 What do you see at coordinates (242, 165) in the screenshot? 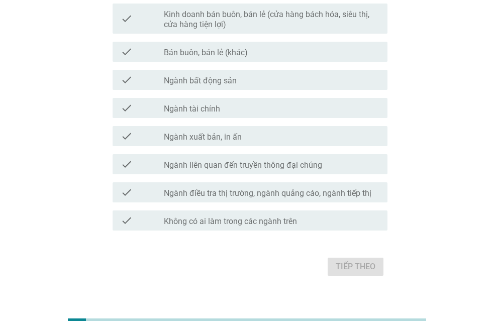
I see `label: Ngành liên quan đến truyền thông đại chúng` at bounding box center [242, 165].